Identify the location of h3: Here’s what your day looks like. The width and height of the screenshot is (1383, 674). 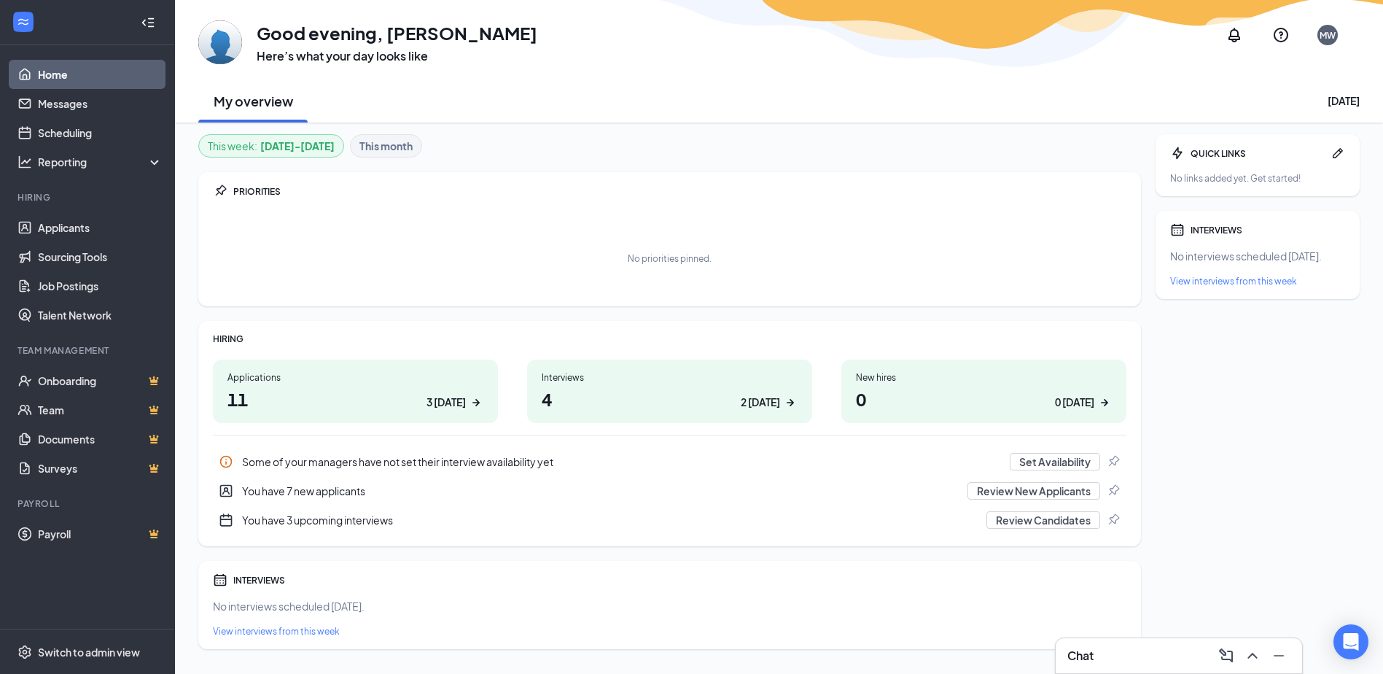
(397, 56).